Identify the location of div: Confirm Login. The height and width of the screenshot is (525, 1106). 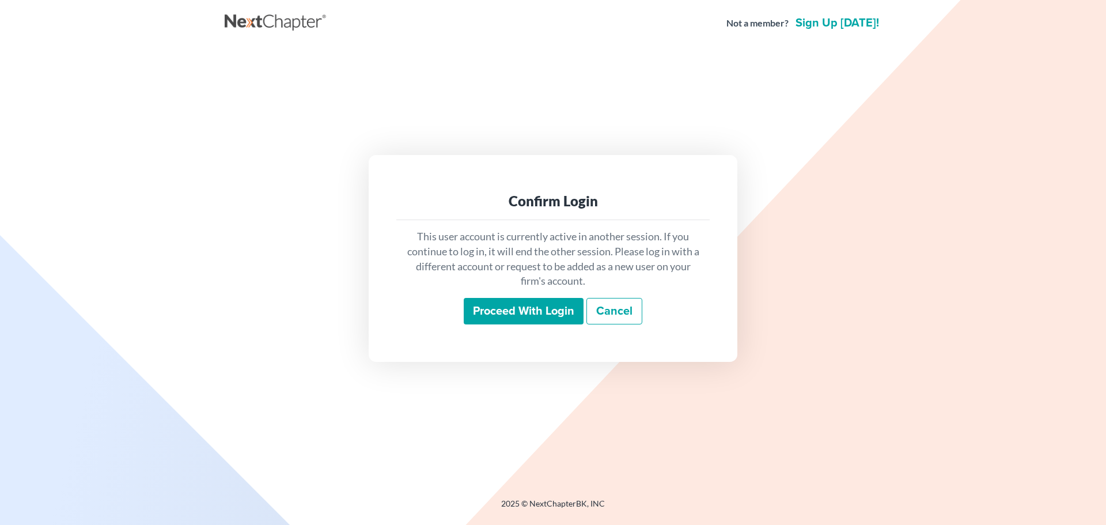
(553, 201).